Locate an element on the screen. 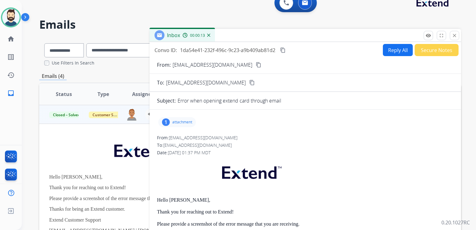  button: Secure Notes is located at coordinates (436, 50).